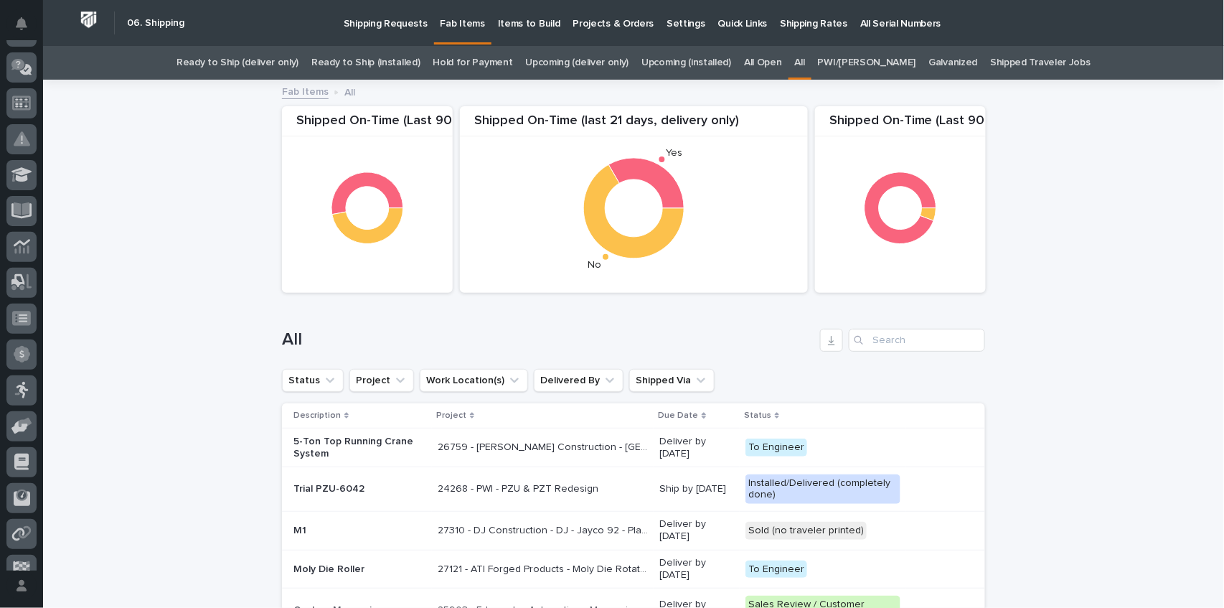  Describe the element at coordinates (360, 569) in the screenshot. I see `p: Moly Die Roller` at that location.